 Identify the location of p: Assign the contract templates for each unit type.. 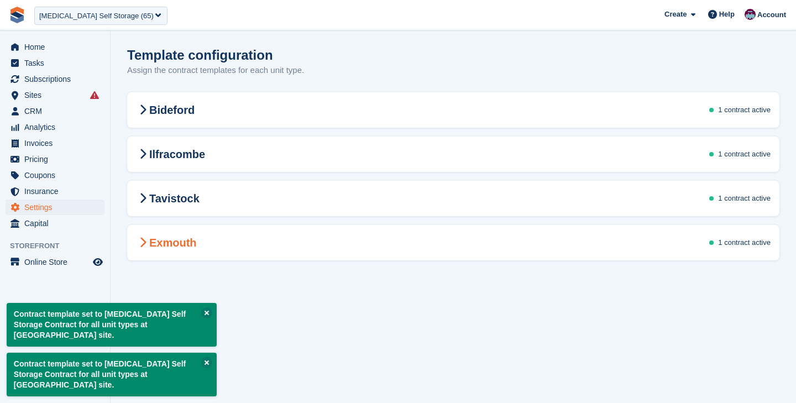
(216, 70).